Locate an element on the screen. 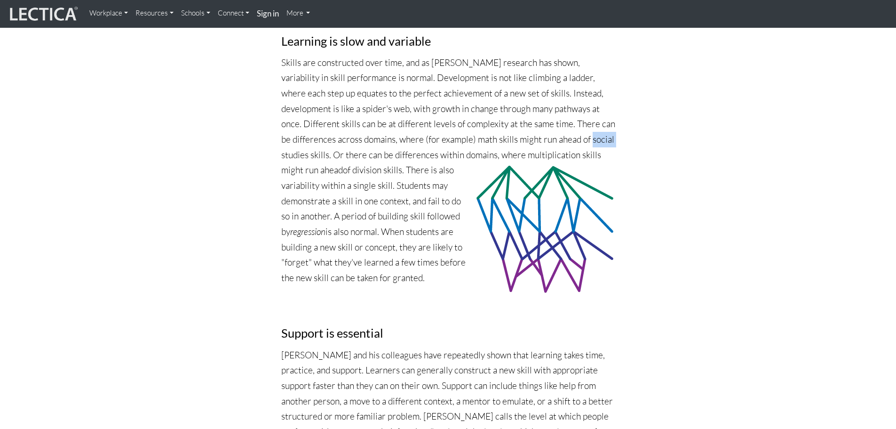 This screenshot has width=896, height=429. a: Resources is located at coordinates (154, 13).